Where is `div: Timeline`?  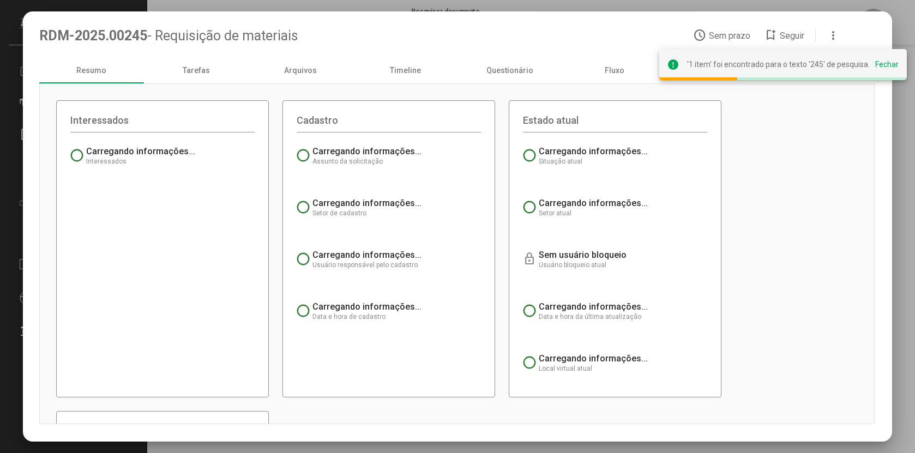
div: Timeline is located at coordinates (405, 70).